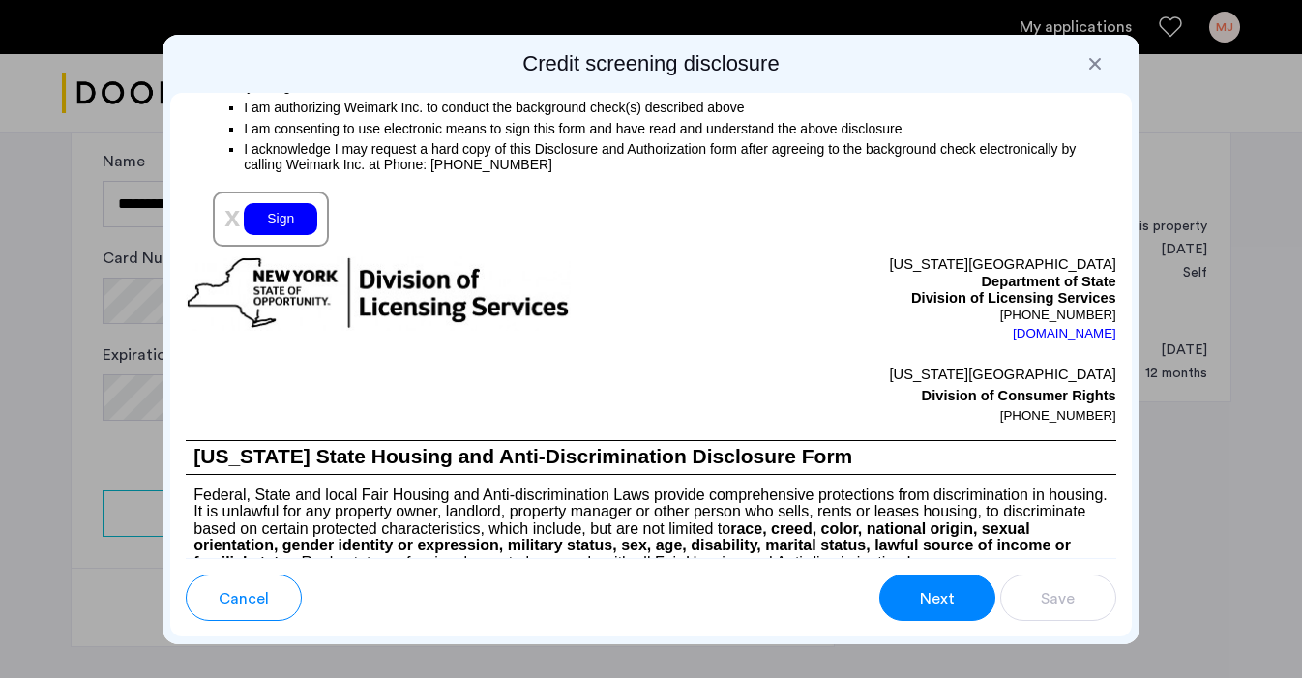 This screenshot has width=1302, height=678. I want to click on p: Division of Licensing Services, so click(883, 299).